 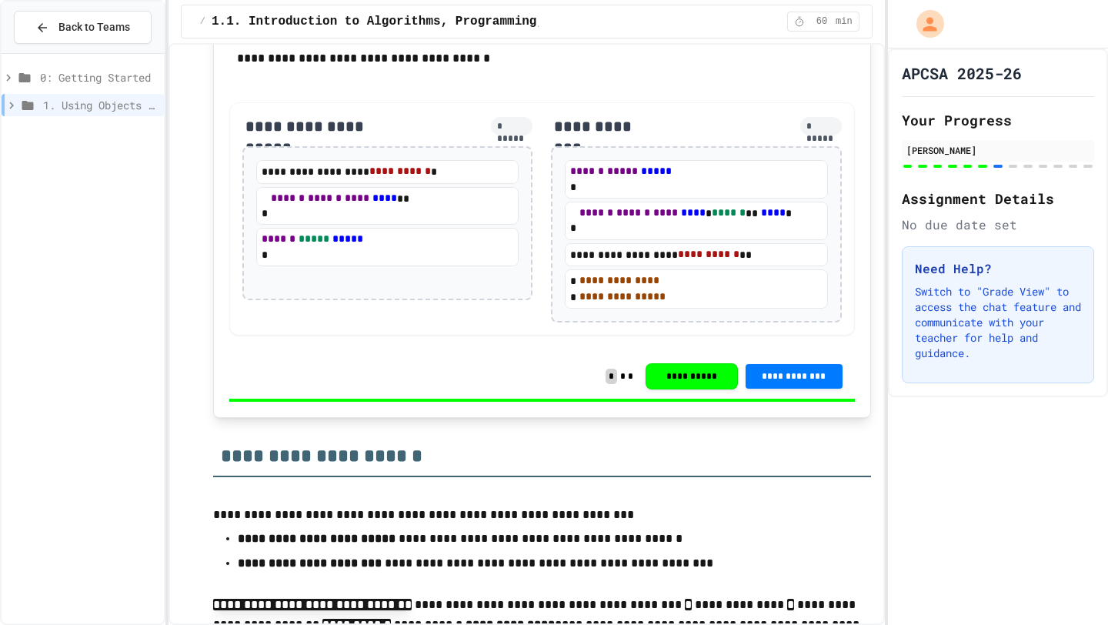 What do you see at coordinates (962, 73) in the screenshot?
I see `h1: APCSA 2025-26` at bounding box center [962, 73].